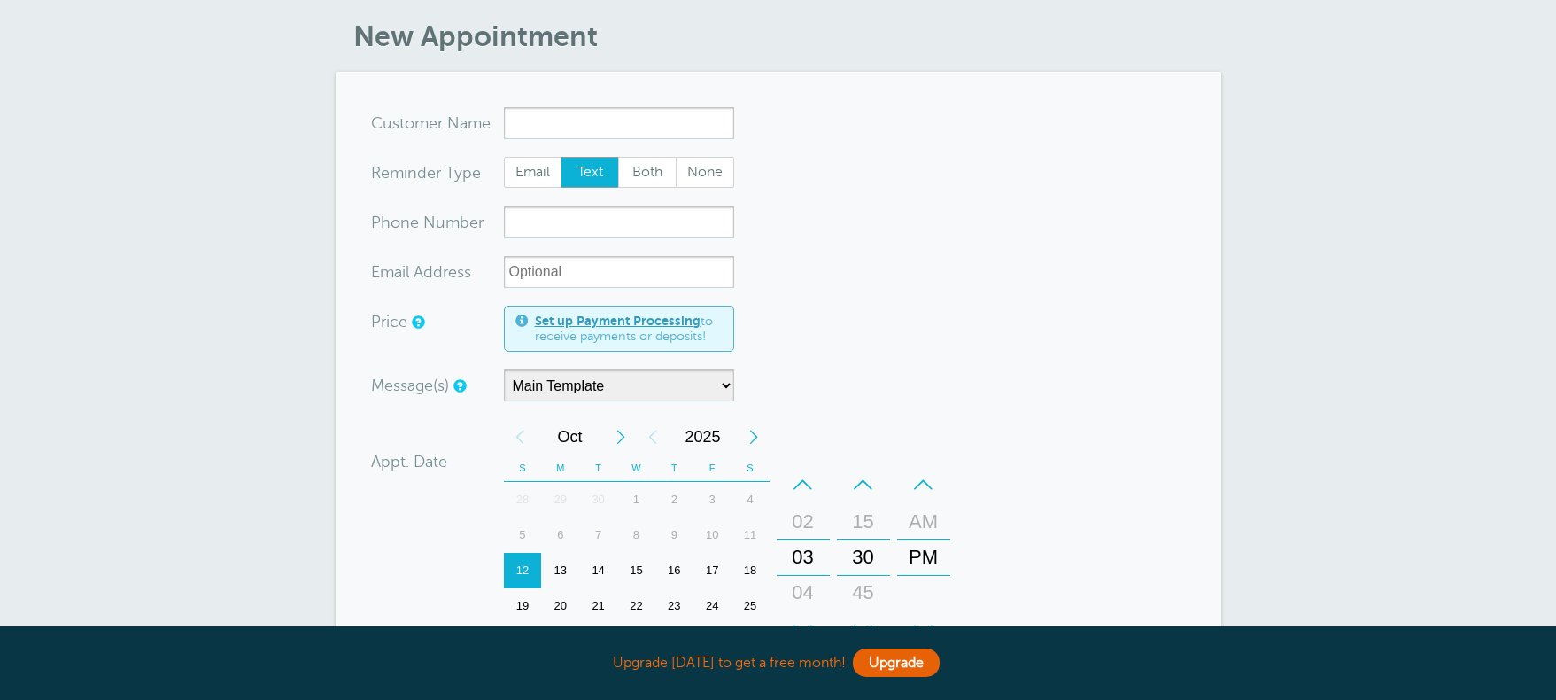 The image size is (1556, 700). Describe the element at coordinates (712, 570) in the screenshot. I see `div: 17` at that location.